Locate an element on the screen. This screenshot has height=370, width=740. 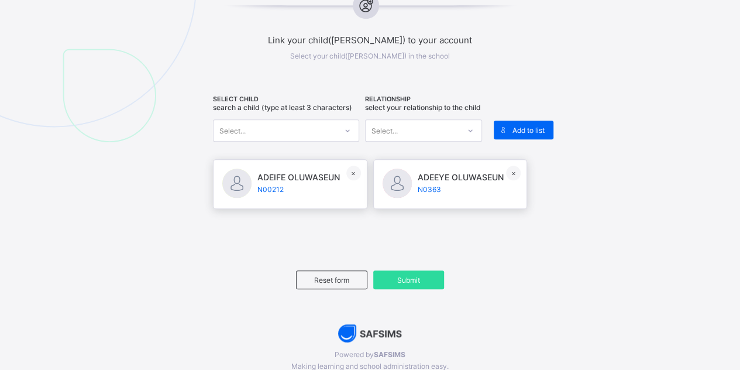
span: RELATIONSHIP is located at coordinates (424, 99).